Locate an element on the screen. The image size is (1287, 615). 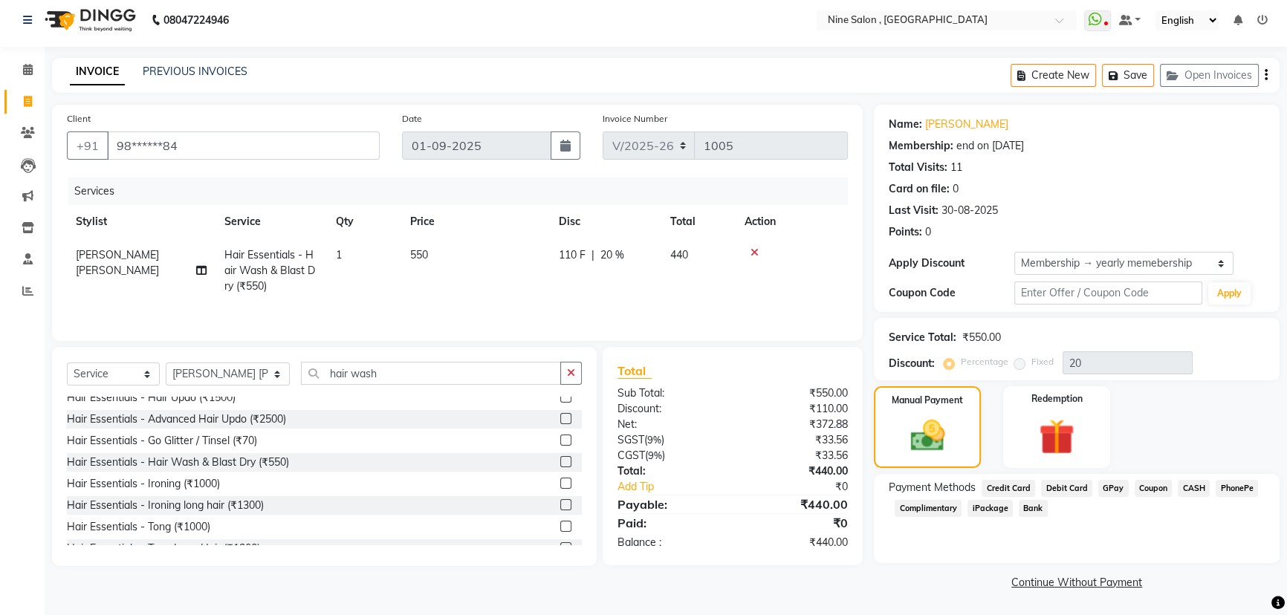
a: Add Tip is located at coordinates (680, 487).